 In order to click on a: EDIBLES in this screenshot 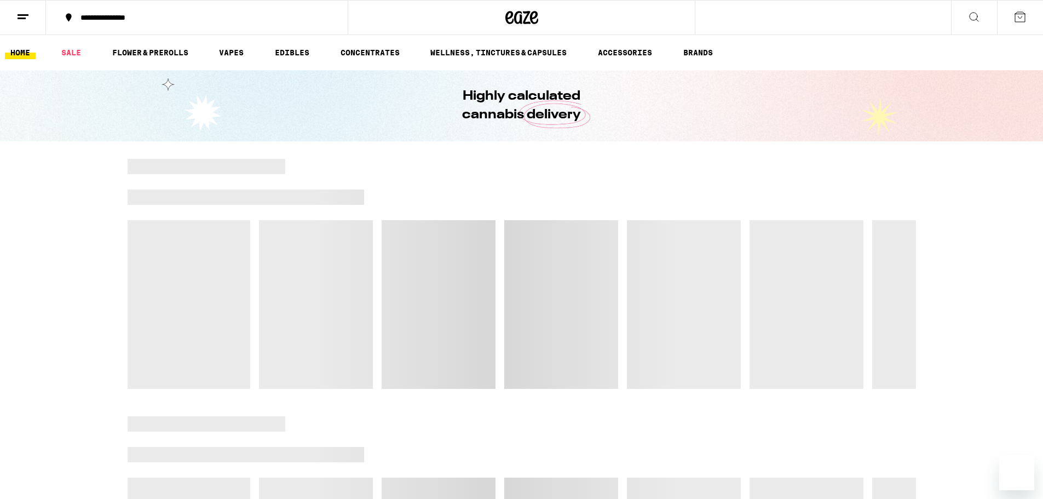, I will do `click(292, 53)`.